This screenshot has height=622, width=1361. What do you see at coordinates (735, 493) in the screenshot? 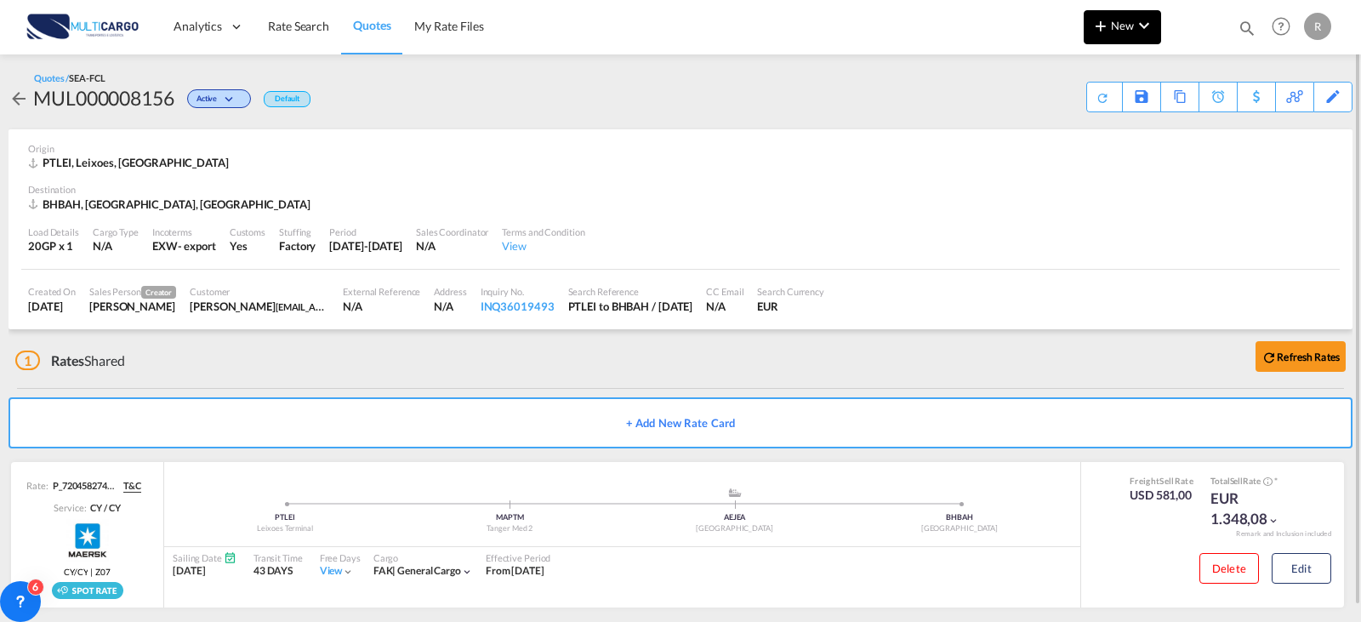
I see `md-icon: assets/icons/custom/ship-fill.svg` at bounding box center [735, 493].